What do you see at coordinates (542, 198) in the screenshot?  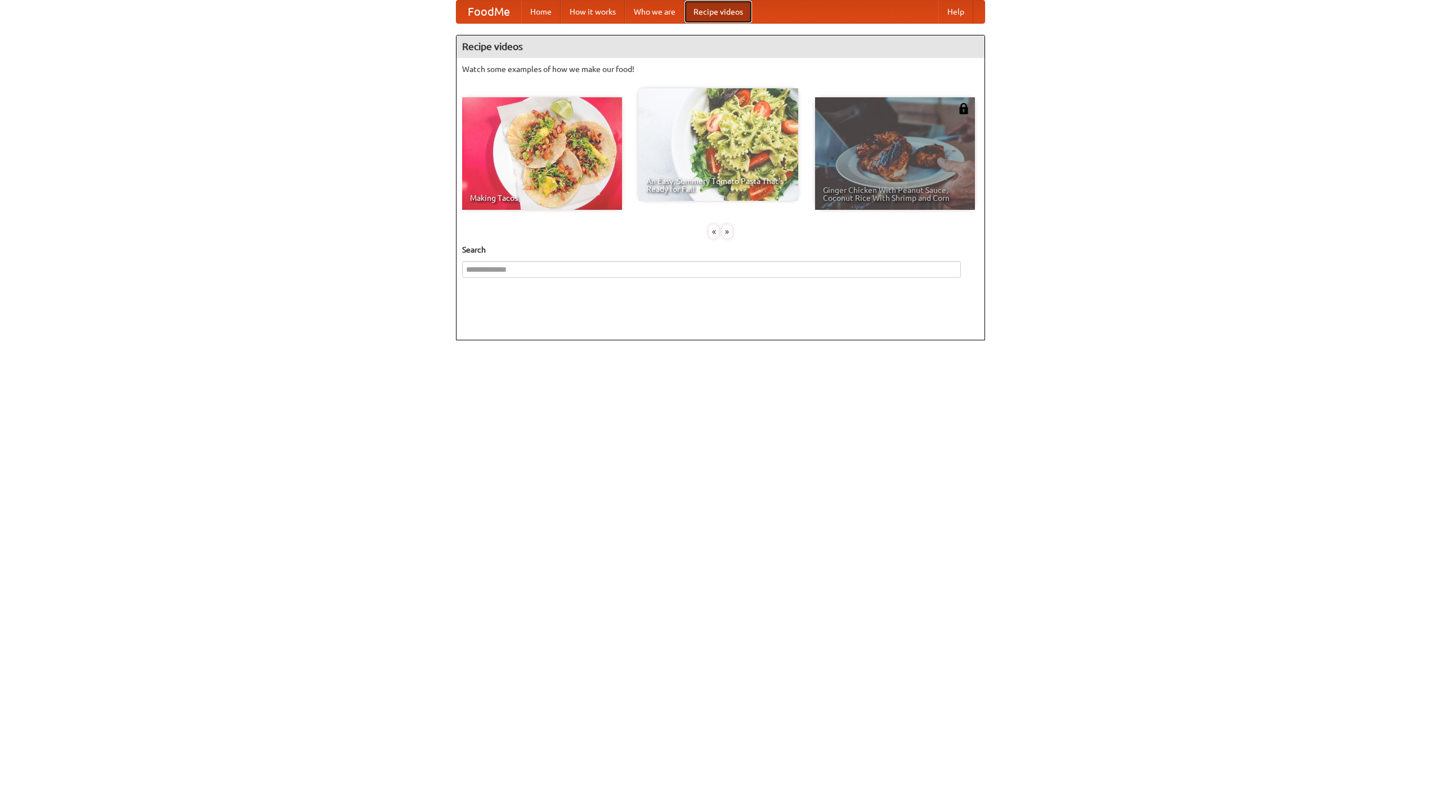 I see `span: Making Tacos` at bounding box center [542, 198].